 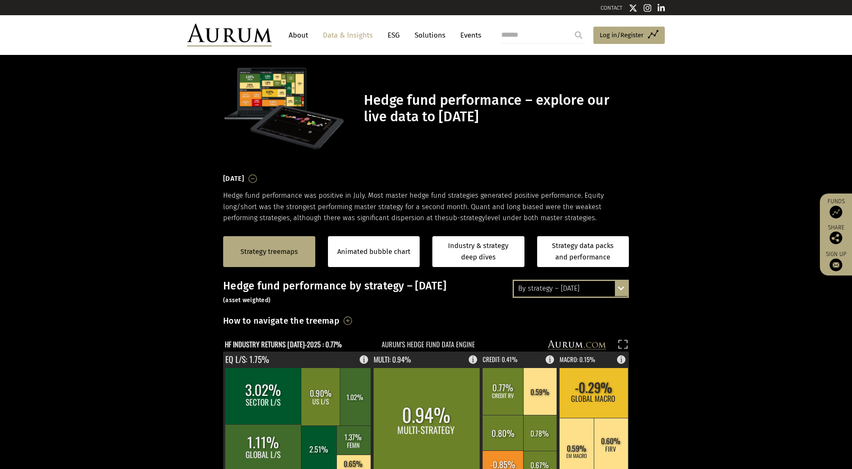 What do you see at coordinates (269, 252) in the screenshot?
I see `a: Strategy treemaps` at bounding box center [269, 252].